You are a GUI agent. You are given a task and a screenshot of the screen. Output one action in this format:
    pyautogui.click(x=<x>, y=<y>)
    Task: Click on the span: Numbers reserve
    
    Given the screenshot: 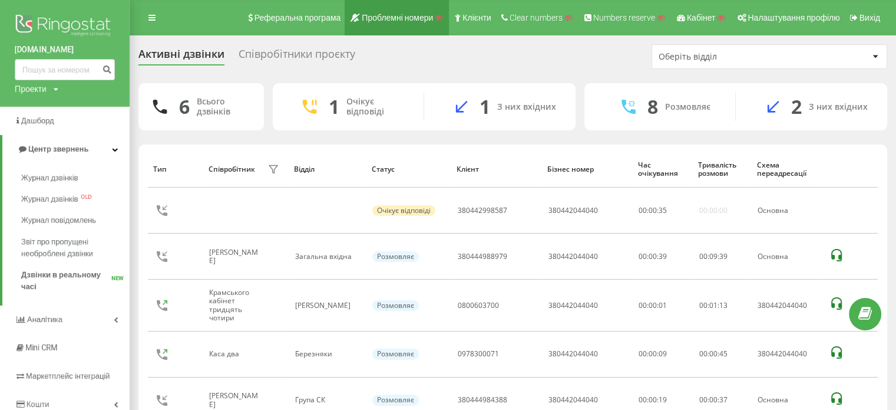 What is the action you would take?
    pyautogui.click(x=624, y=18)
    